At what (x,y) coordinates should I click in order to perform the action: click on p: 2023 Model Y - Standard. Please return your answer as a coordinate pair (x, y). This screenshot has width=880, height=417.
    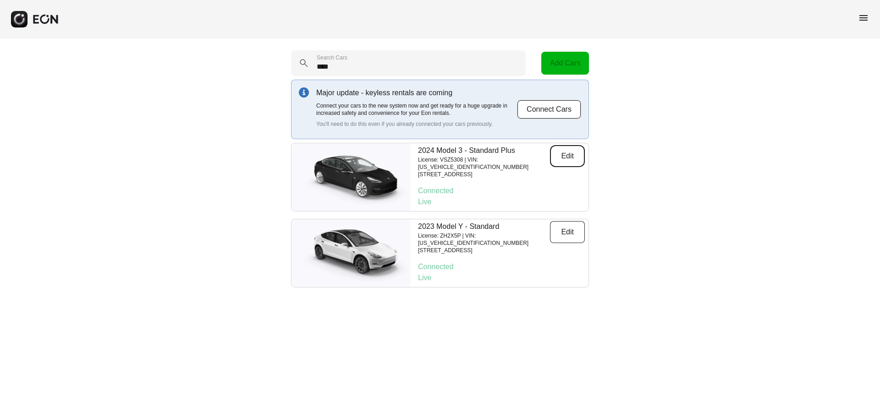
    Looking at the image, I should click on (484, 227).